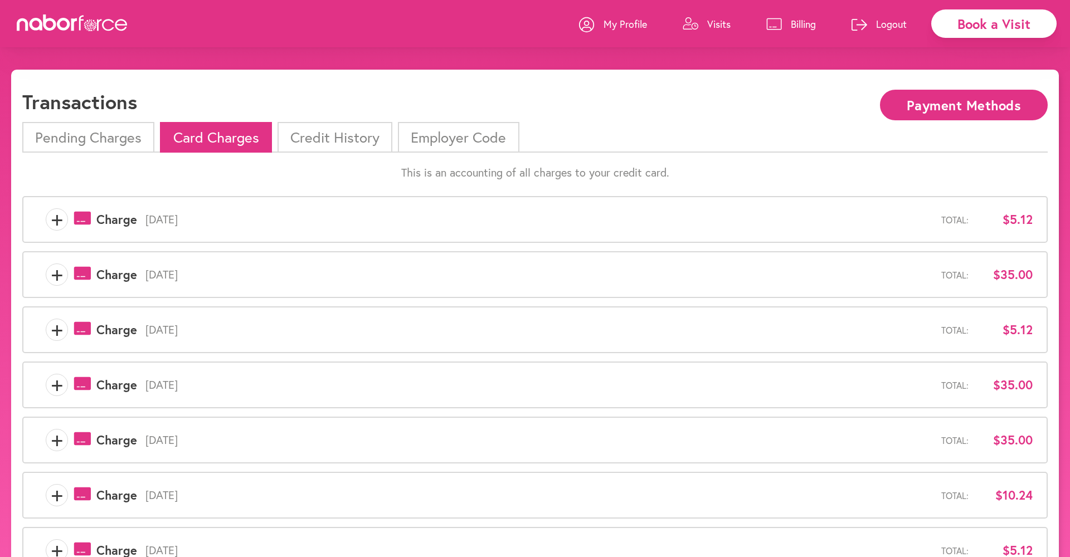 The height and width of the screenshot is (557, 1070). What do you see at coordinates (994, 23) in the screenshot?
I see `div: Book a Visit` at bounding box center [994, 23].